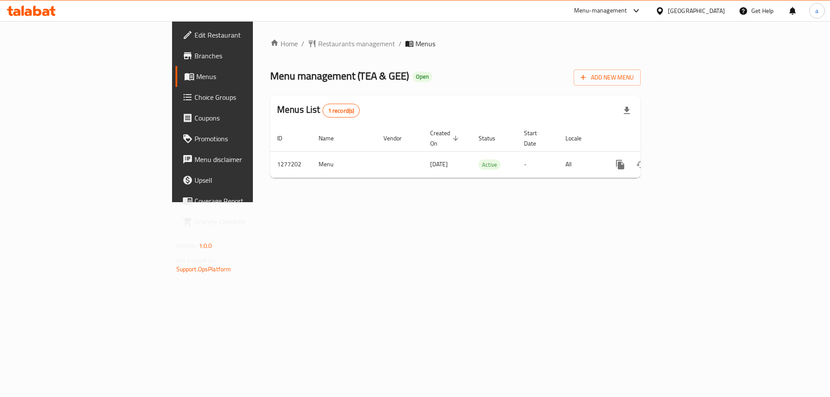 The width and height of the screenshot is (830, 397). What do you see at coordinates (341, 111) in the screenshot?
I see `div: Total records count` at bounding box center [341, 111].